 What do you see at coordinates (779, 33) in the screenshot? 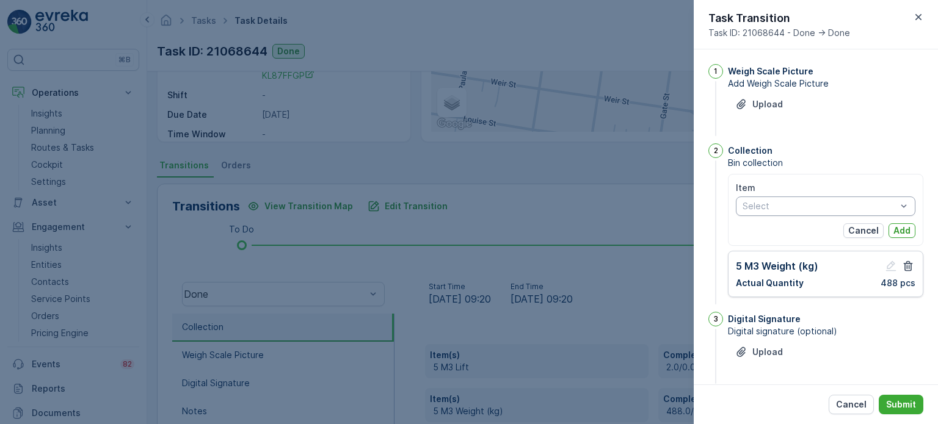
I see `span: Task ID: 21068644 - Done -> Done` at bounding box center [779, 33].